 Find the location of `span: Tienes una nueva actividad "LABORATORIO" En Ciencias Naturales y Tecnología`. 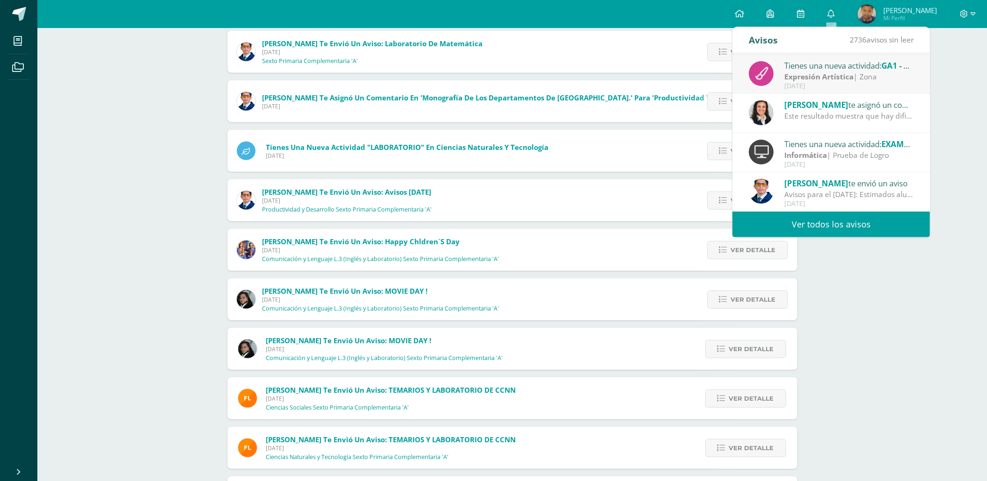

span: Tienes una nueva actividad "LABORATORIO" En Ciencias Naturales y Tecnología is located at coordinates (407, 147).